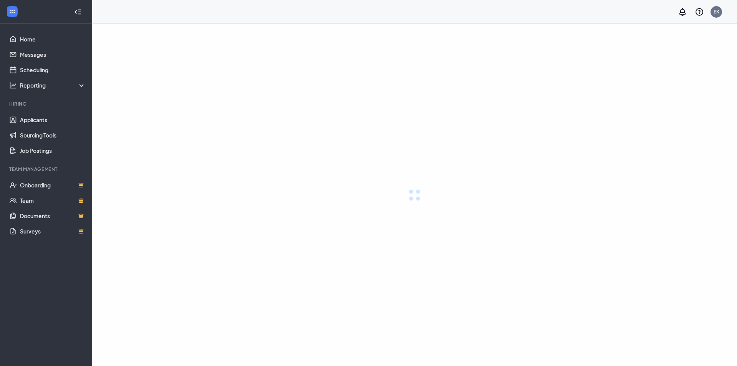 The width and height of the screenshot is (737, 366). Describe the element at coordinates (78, 12) in the screenshot. I see `svg: Collapse` at that location.